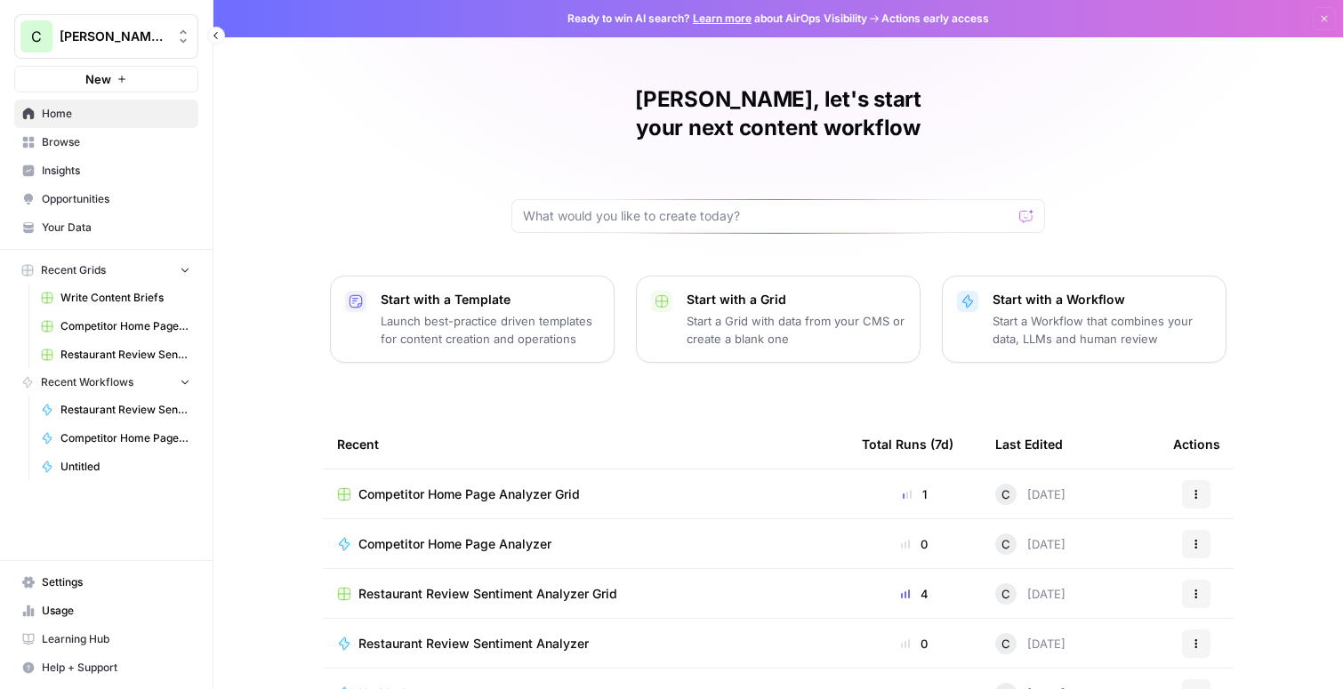 Image resolution: width=1343 pixels, height=689 pixels. I want to click on span: Ready to win AI search? about AirOps Visibility, so click(717, 19).